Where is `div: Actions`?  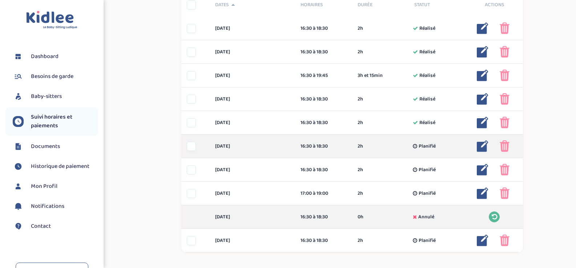
div: Actions is located at coordinates (494, 5).